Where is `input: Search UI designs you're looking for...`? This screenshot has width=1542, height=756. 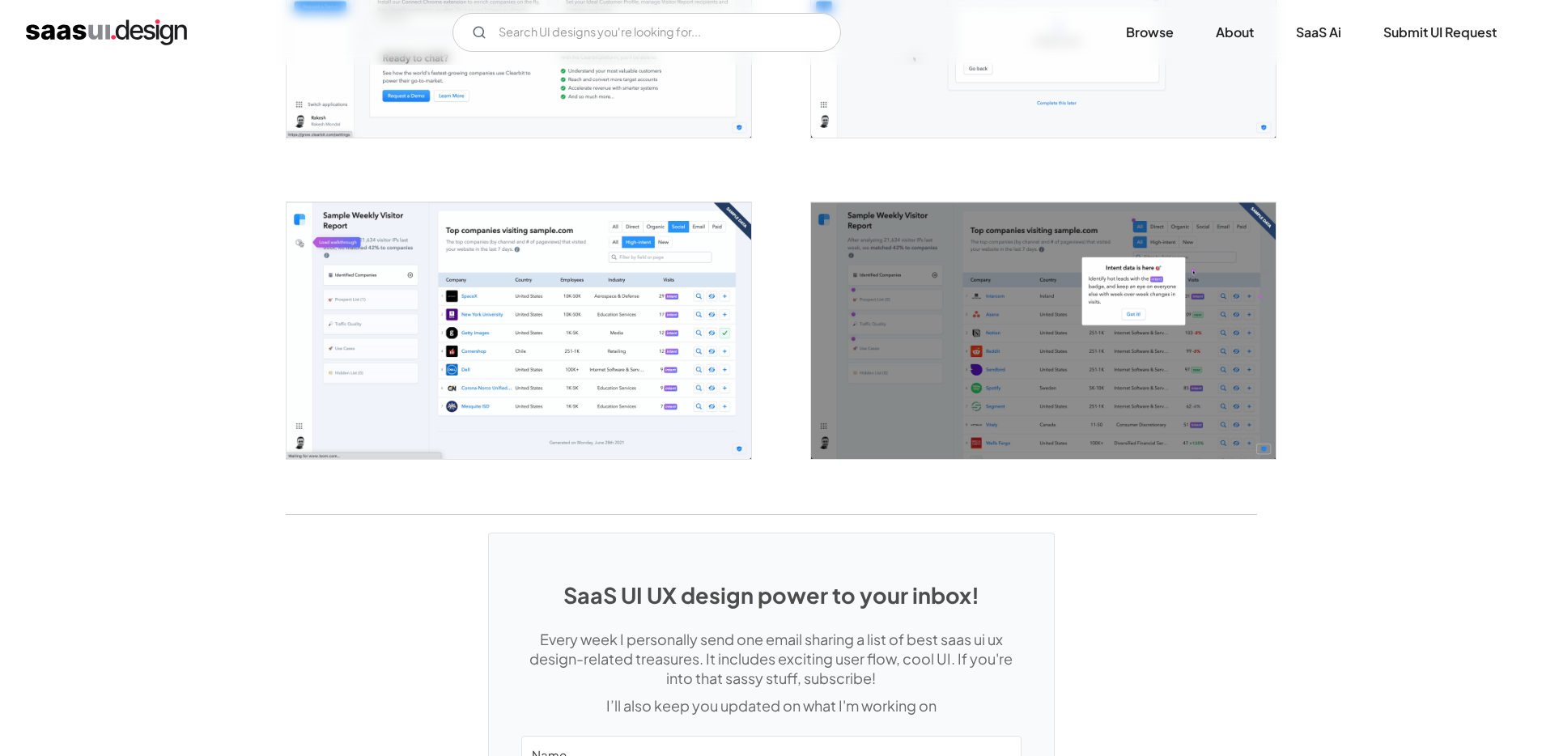 input: Search UI designs you're looking for... is located at coordinates (647, 32).